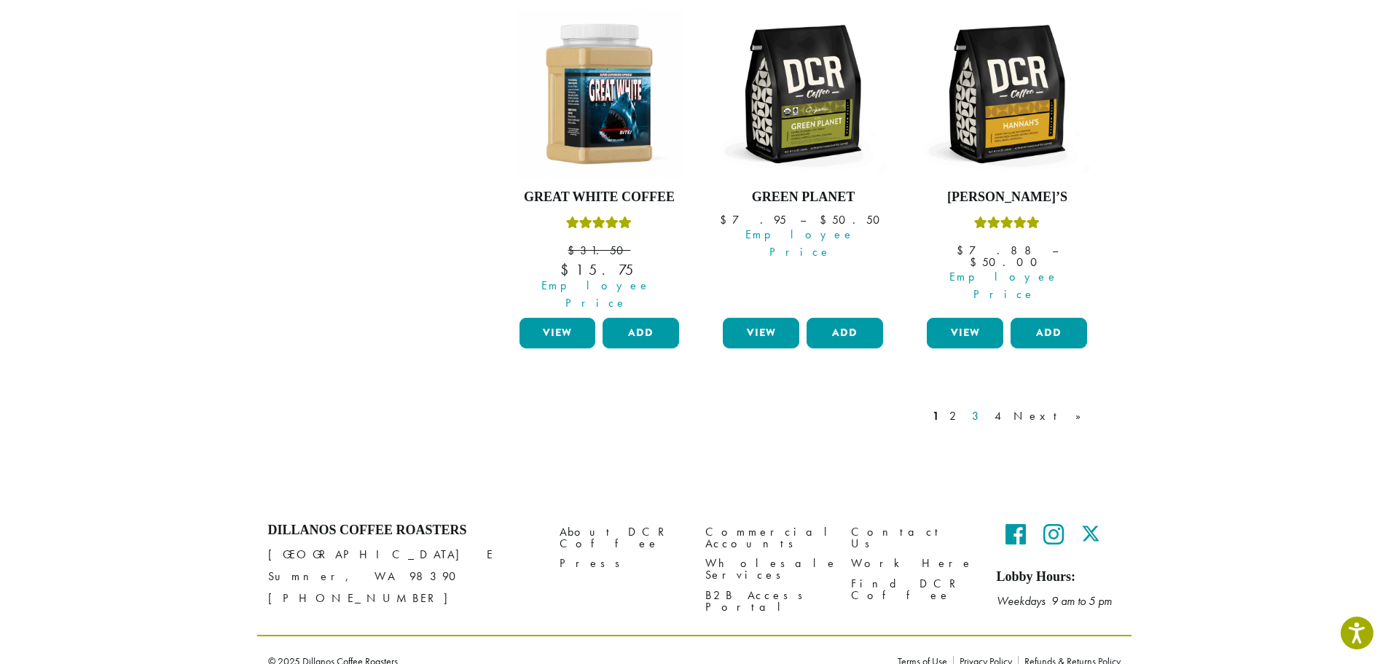 The height and width of the screenshot is (664, 1388). I want to click on bdi: 31.50, so click(599, 250).